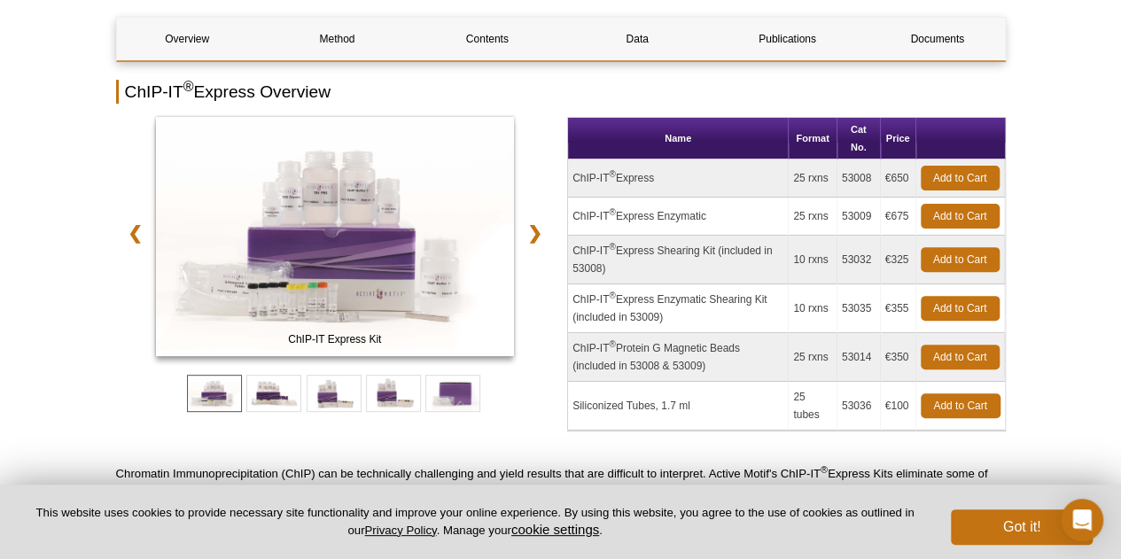 This screenshot has width=1121, height=559. I want to click on td: €650, so click(899, 178).